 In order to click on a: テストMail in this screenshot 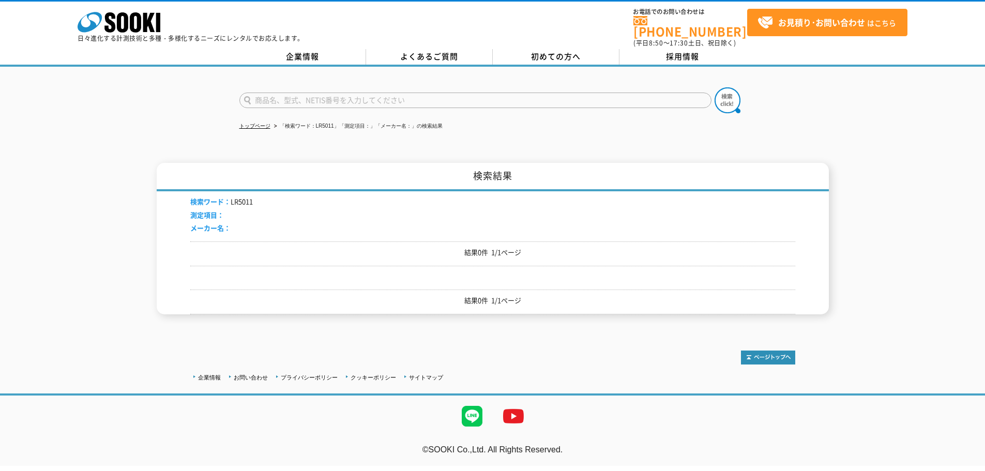, I will do `click(965, 460)`.